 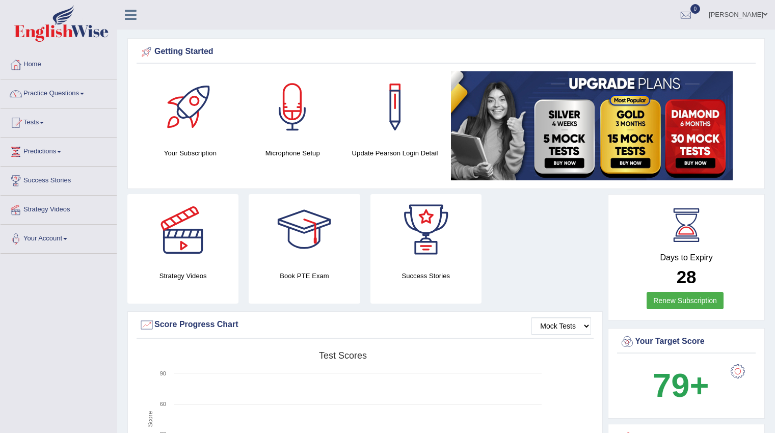 What do you see at coordinates (446, 52) in the screenshot?
I see `div: Getting Started` at bounding box center [446, 52].